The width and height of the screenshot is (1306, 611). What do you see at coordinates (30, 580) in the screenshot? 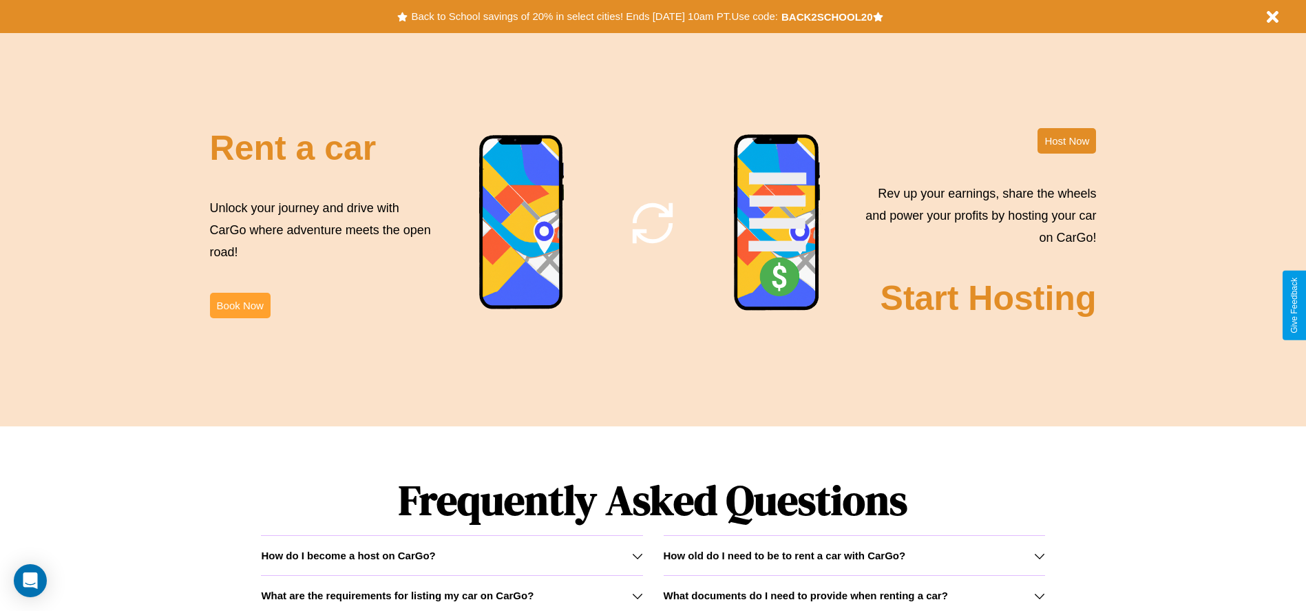
I see `div: Open Intercom Messenger` at bounding box center [30, 580].